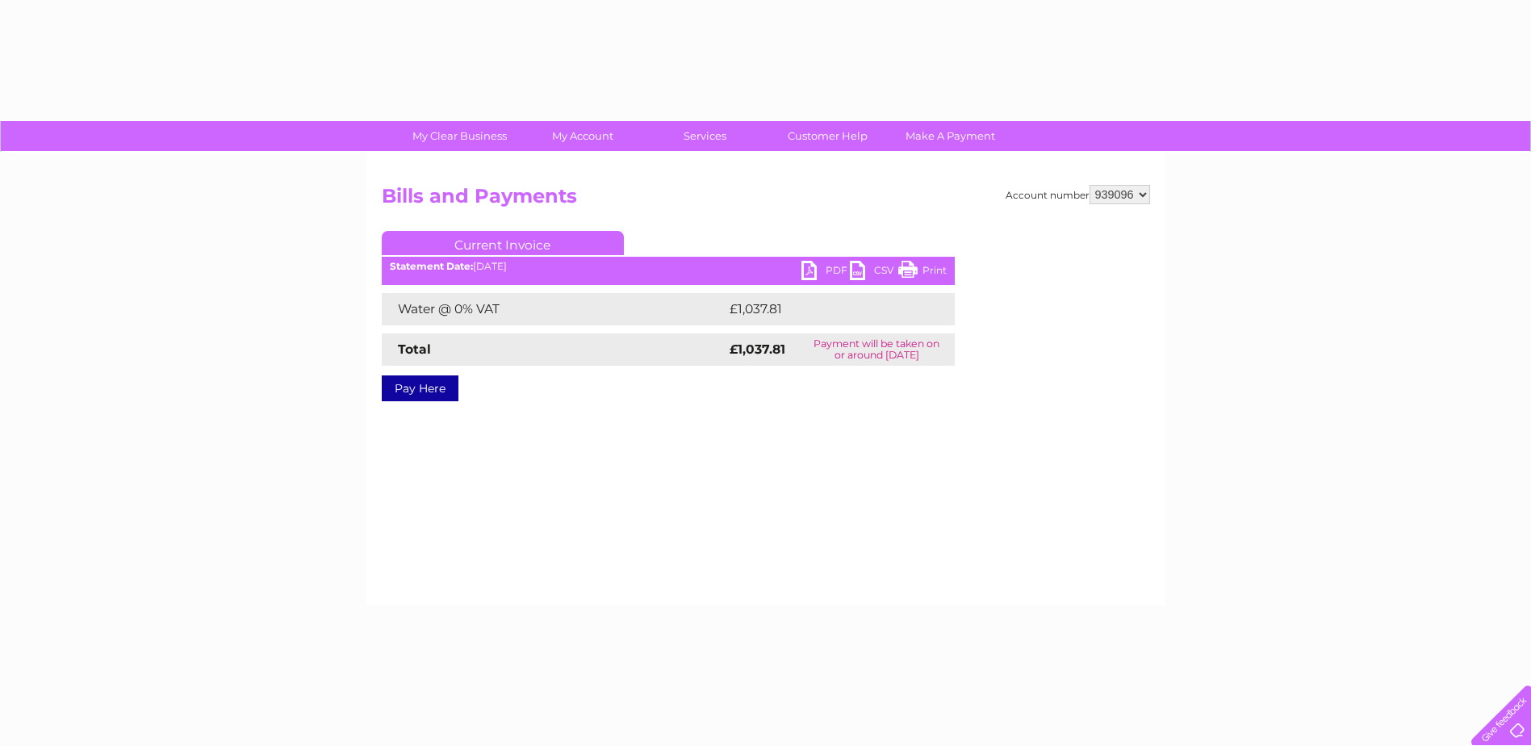 Image resolution: width=1531 pixels, height=746 pixels. Describe the element at coordinates (826, 309) in the screenshot. I see `td: £1,037.81` at that location.